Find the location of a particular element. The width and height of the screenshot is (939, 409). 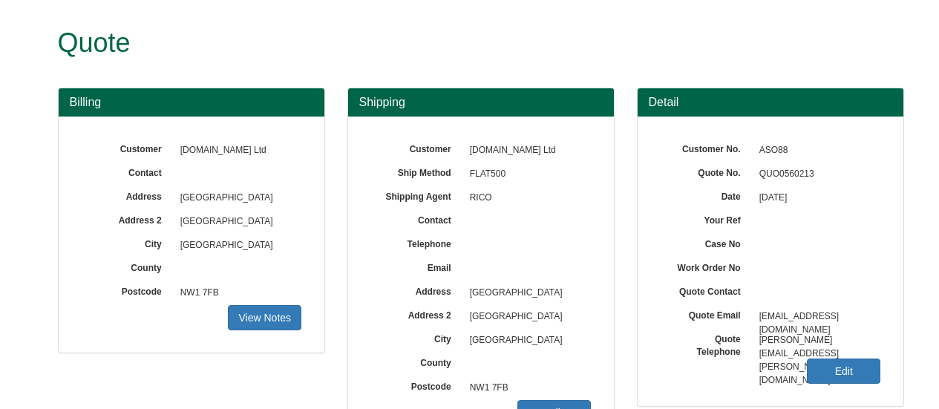

label: Case No is located at coordinates (706, 242).